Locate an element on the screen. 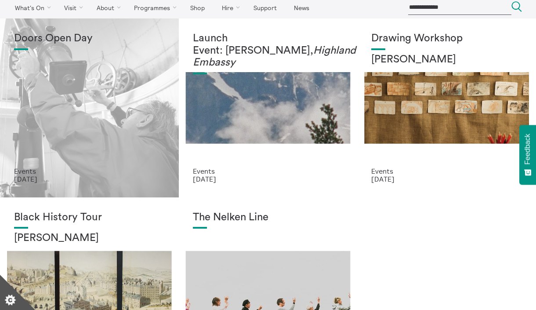  em: Highland Embassy is located at coordinates (274, 57).